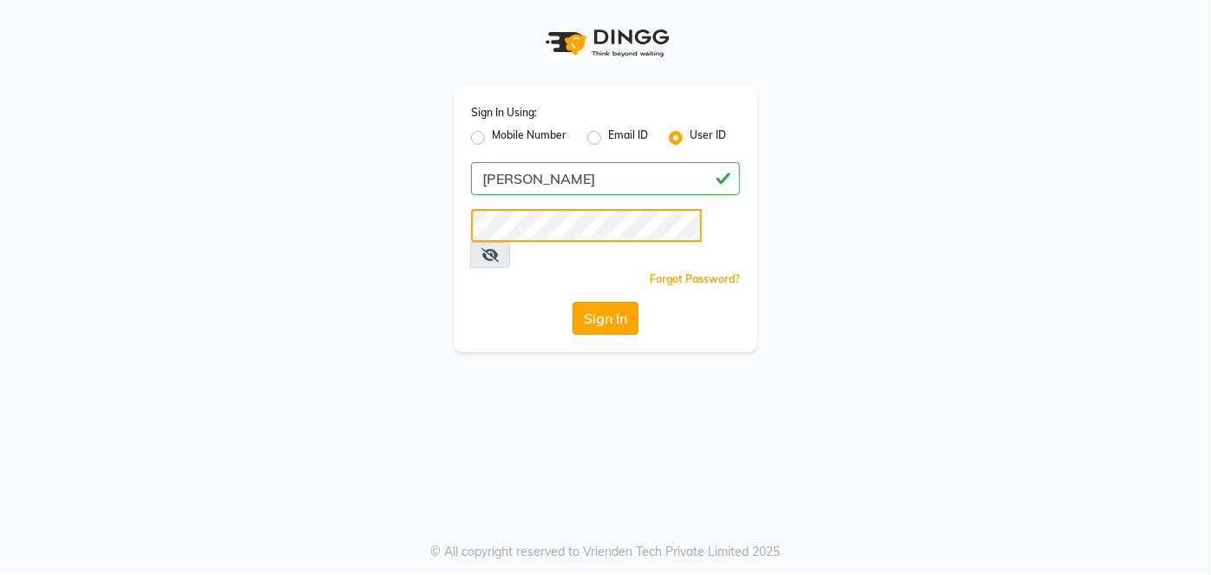 The width and height of the screenshot is (1211, 575). I want to click on label: Sign In Using:, so click(504, 113).